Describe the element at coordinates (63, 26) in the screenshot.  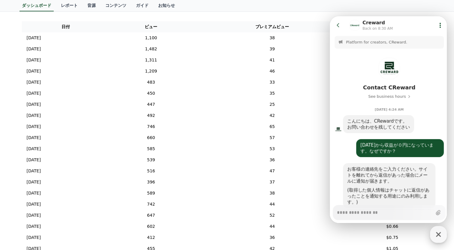
I see `p: Platform for creators, CReward.` at that location.